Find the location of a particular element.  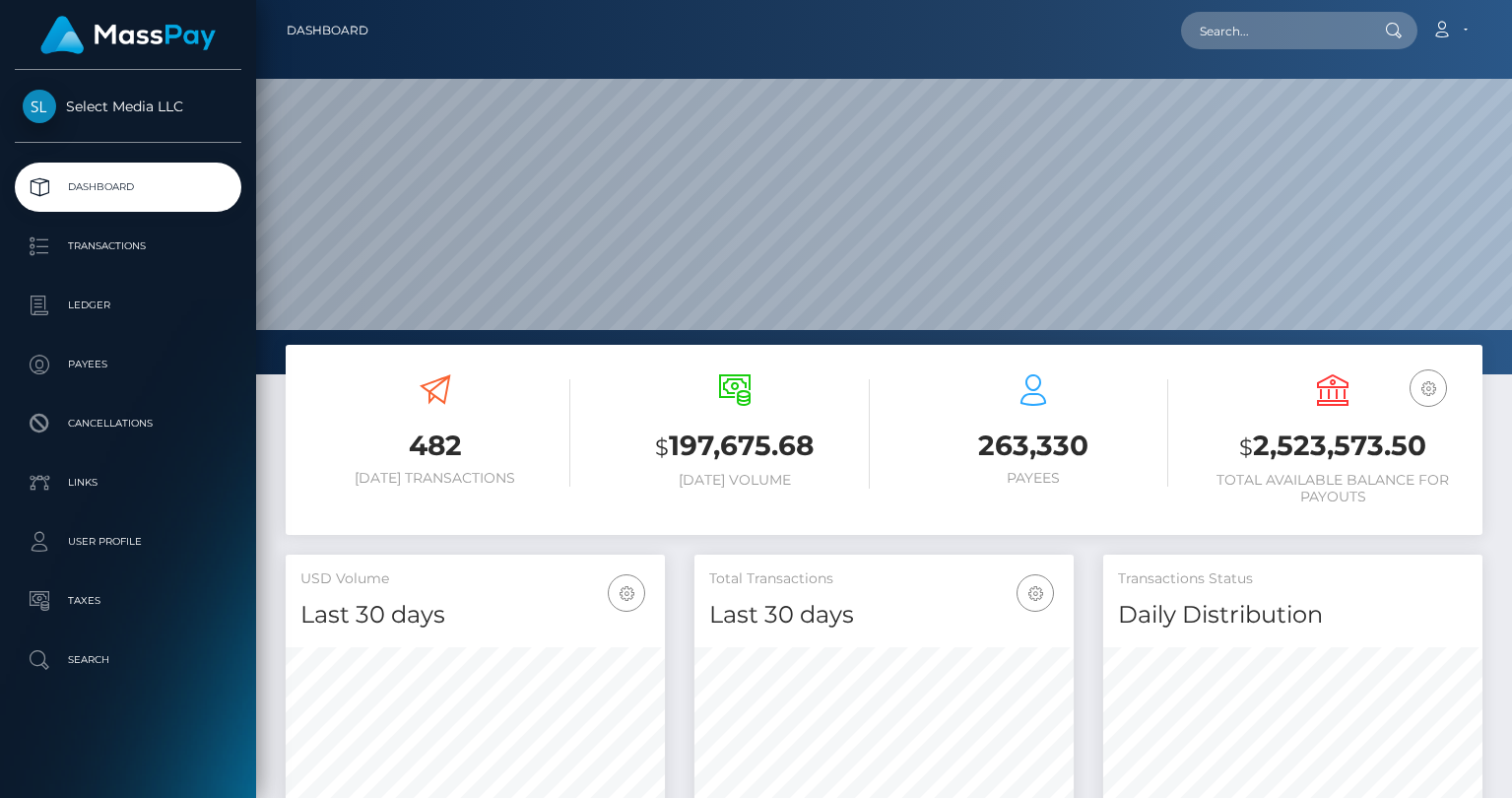

a: Payees is located at coordinates (129, 365).